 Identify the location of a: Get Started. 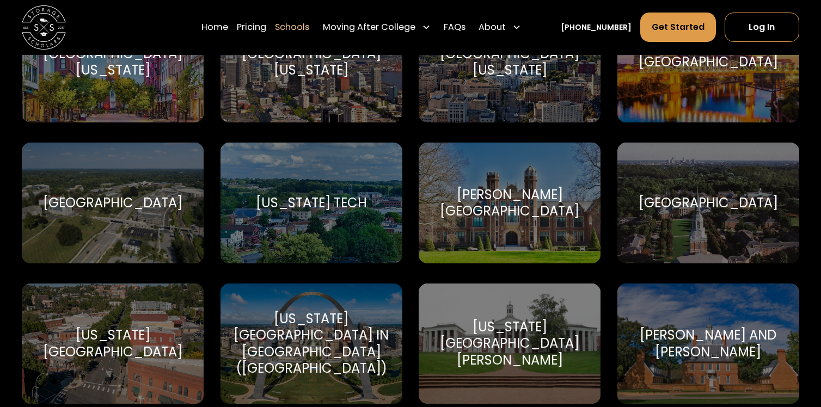
(678, 27).